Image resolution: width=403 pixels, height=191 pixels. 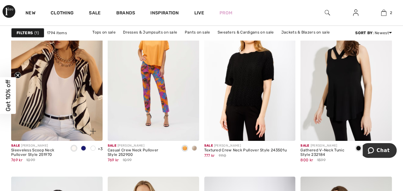 I want to click on img: My Bag, so click(x=384, y=13).